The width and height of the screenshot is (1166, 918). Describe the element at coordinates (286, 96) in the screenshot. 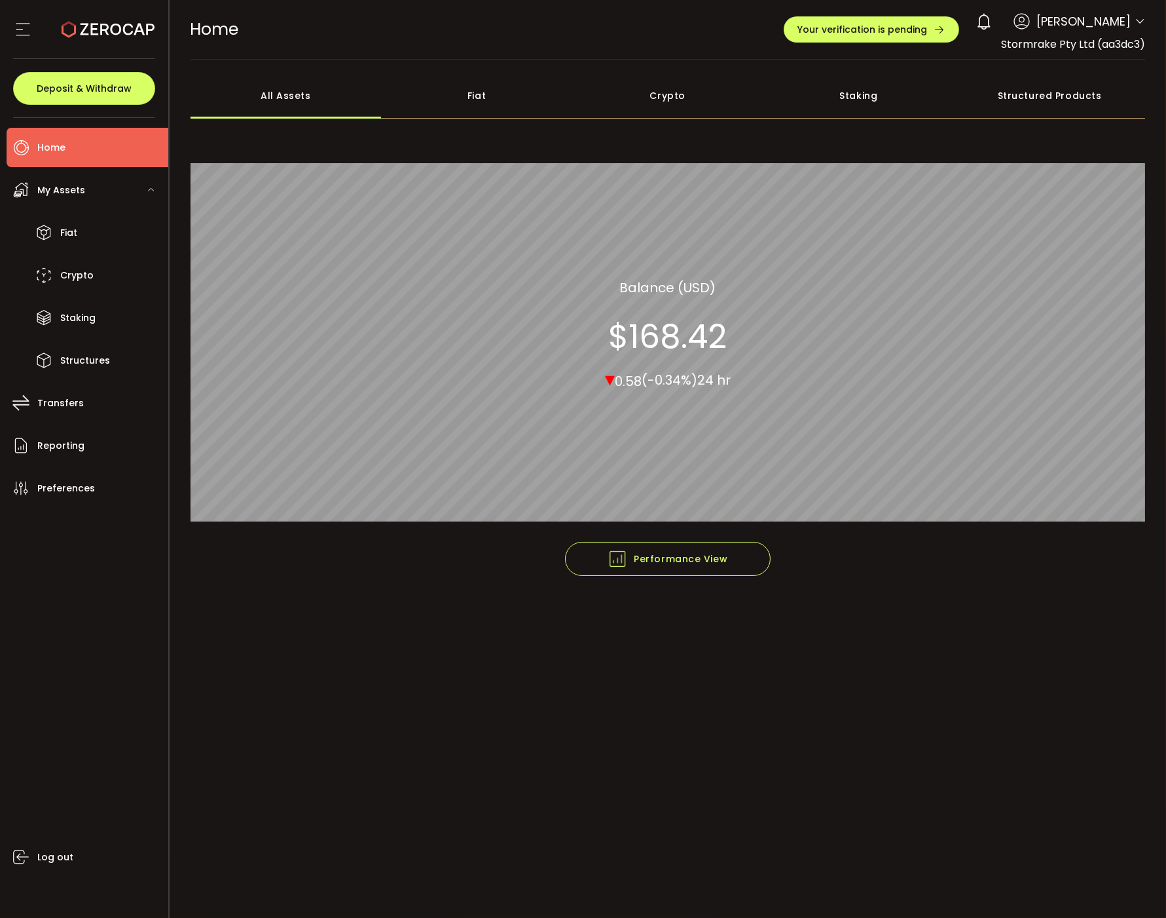

I see `div: All Assets` at that location.